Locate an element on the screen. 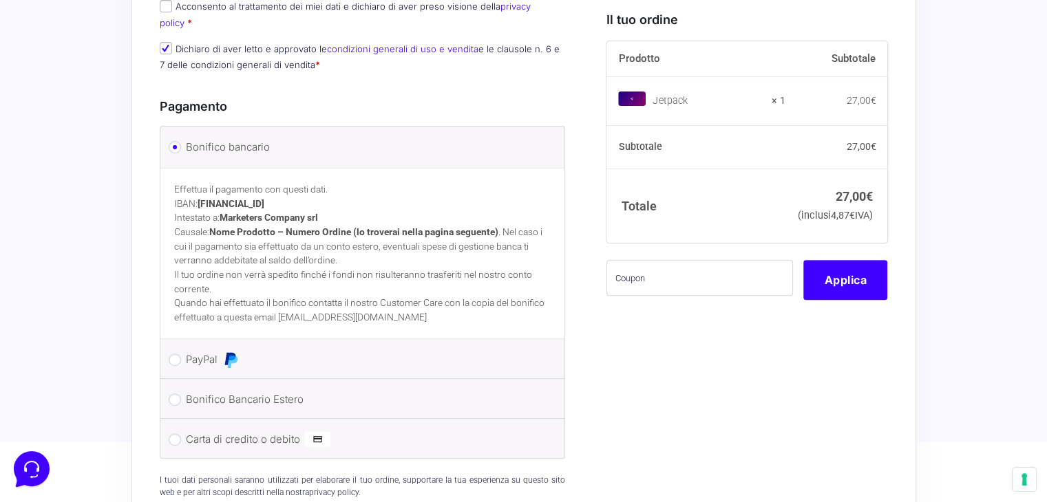 Image resolution: width=1047 pixels, height=502 pixels. strong: Nome Prodotto – Numero Ordine (lo troverai nella pagina seguente) is located at coordinates (354, 232).